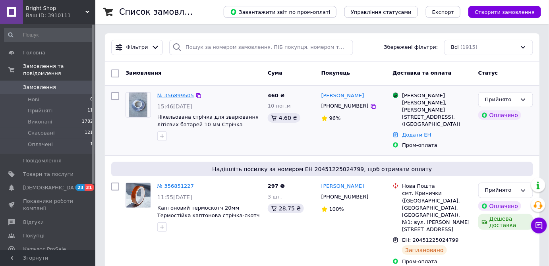 This screenshot has width=549, height=266. I want to click on span: 31, so click(89, 187).